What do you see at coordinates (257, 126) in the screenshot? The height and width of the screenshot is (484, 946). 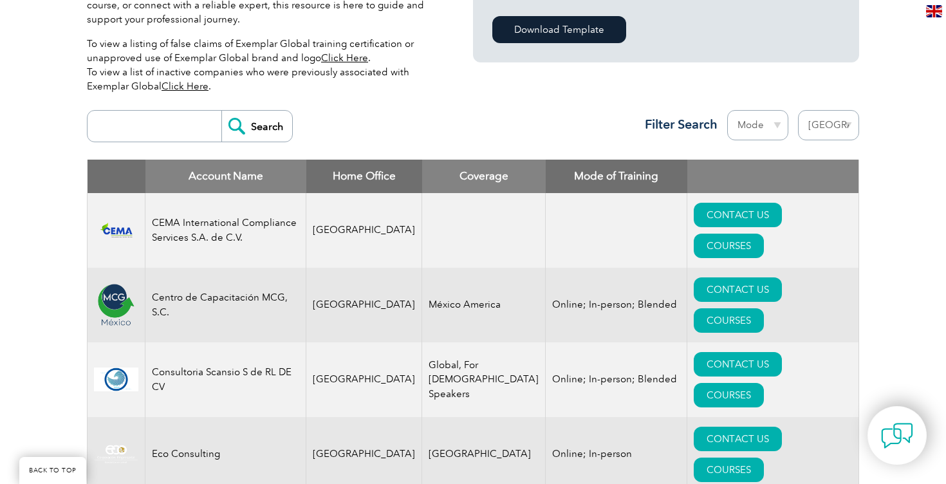 I see `input: Search` at bounding box center [257, 126].